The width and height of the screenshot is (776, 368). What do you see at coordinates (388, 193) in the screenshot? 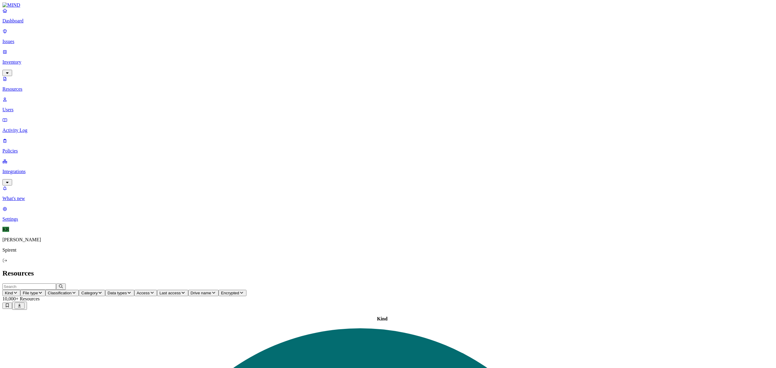
I see `a: What's new` at bounding box center [388, 193].